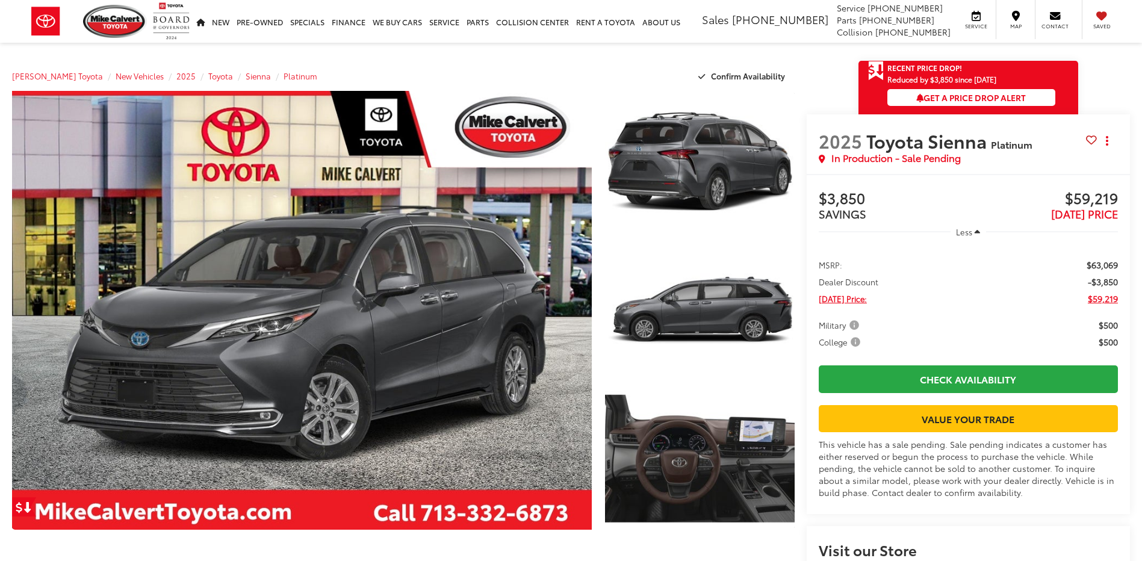 The width and height of the screenshot is (1142, 561). What do you see at coordinates (258, 76) in the screenshot?
I see `span: Sienna` at bounding box center [258, 76].